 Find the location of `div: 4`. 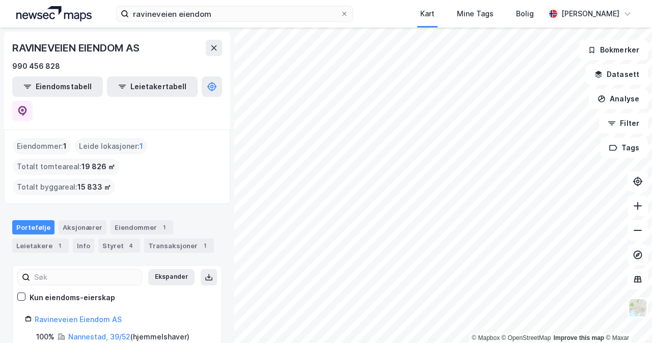

div: 4 is located at coordinates (131, 245).